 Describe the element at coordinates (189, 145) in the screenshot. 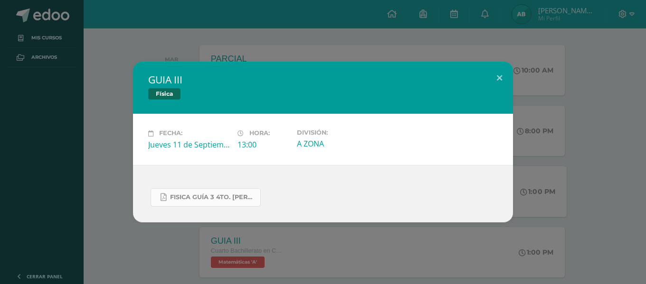

I see `div: Jueves 11 de Septiembre` at that location.